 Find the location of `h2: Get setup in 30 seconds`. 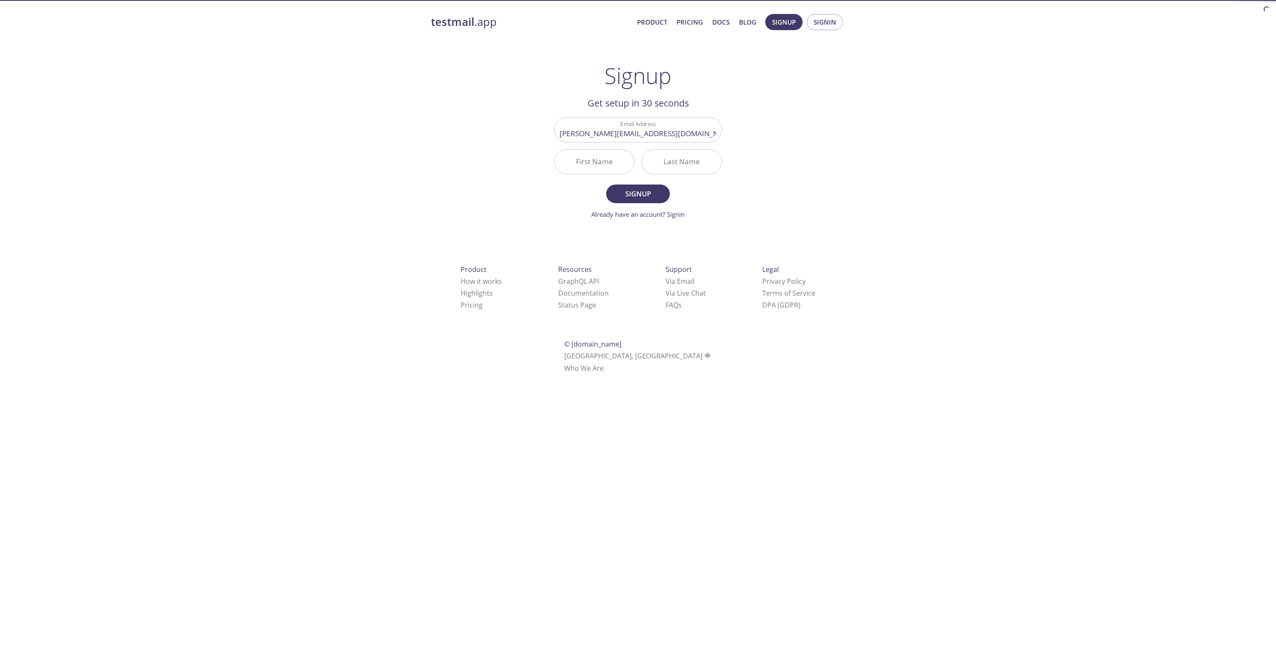

h2: Get setup in 30 seconds is located at coordinates (638, 103).